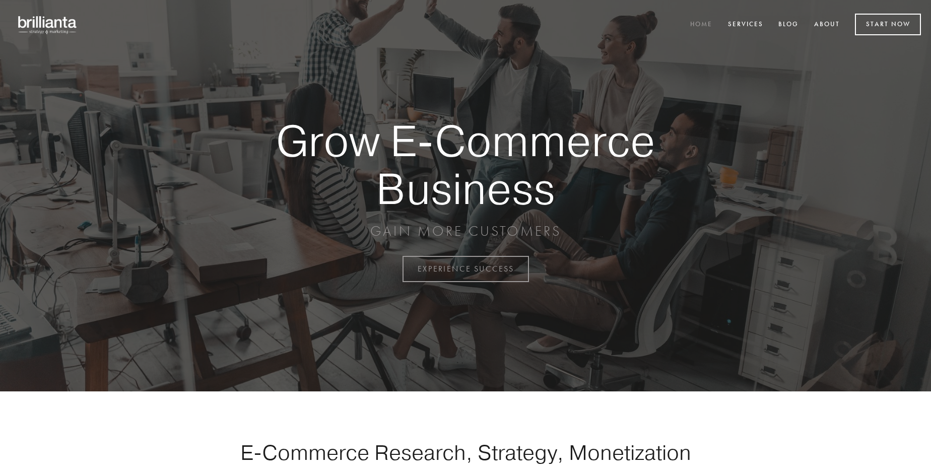 This screenshot has width=931, height=473. I want to click on a: Start Now, so click(887, 24).